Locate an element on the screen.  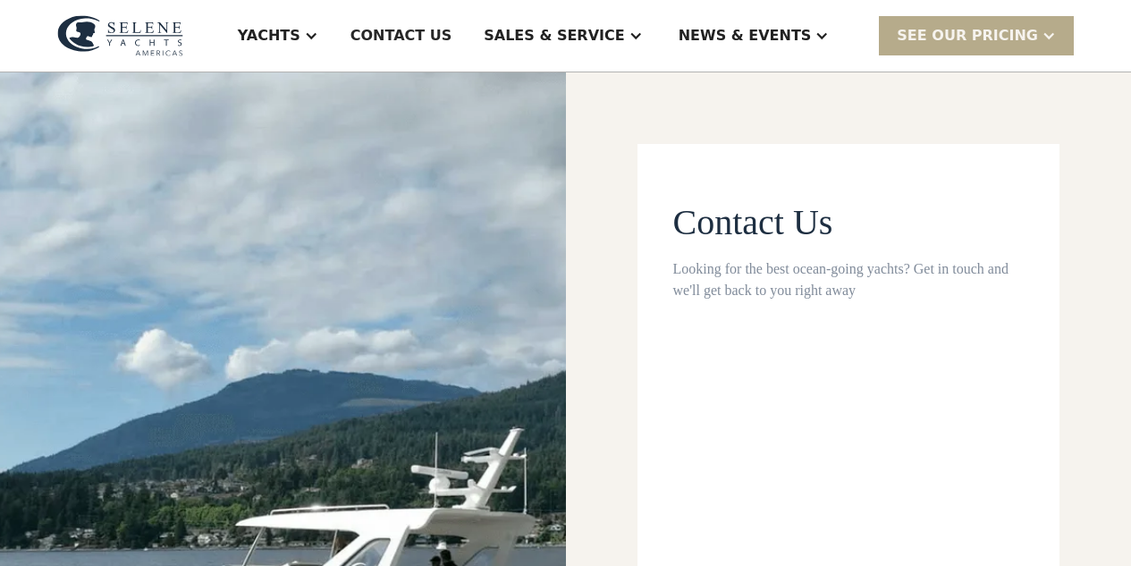
div: Yachts is located at coordinates (269, 36).